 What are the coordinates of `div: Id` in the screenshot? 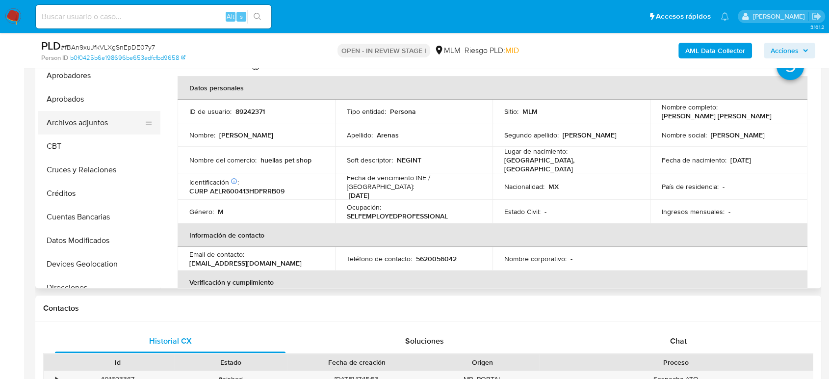 It's located at (117, 362).